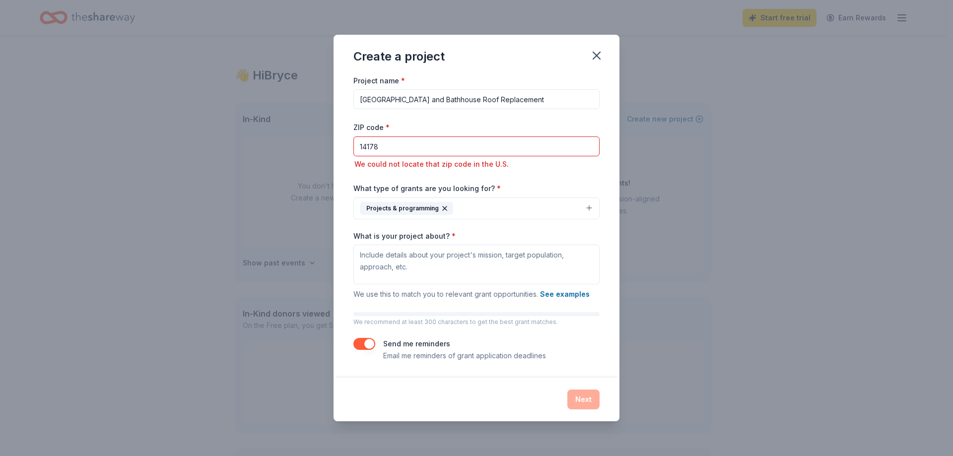  What do you see at coordinates (416, 343) in the screenshot?
I see `label: Send me reminders` at bounding box center [416, 343].